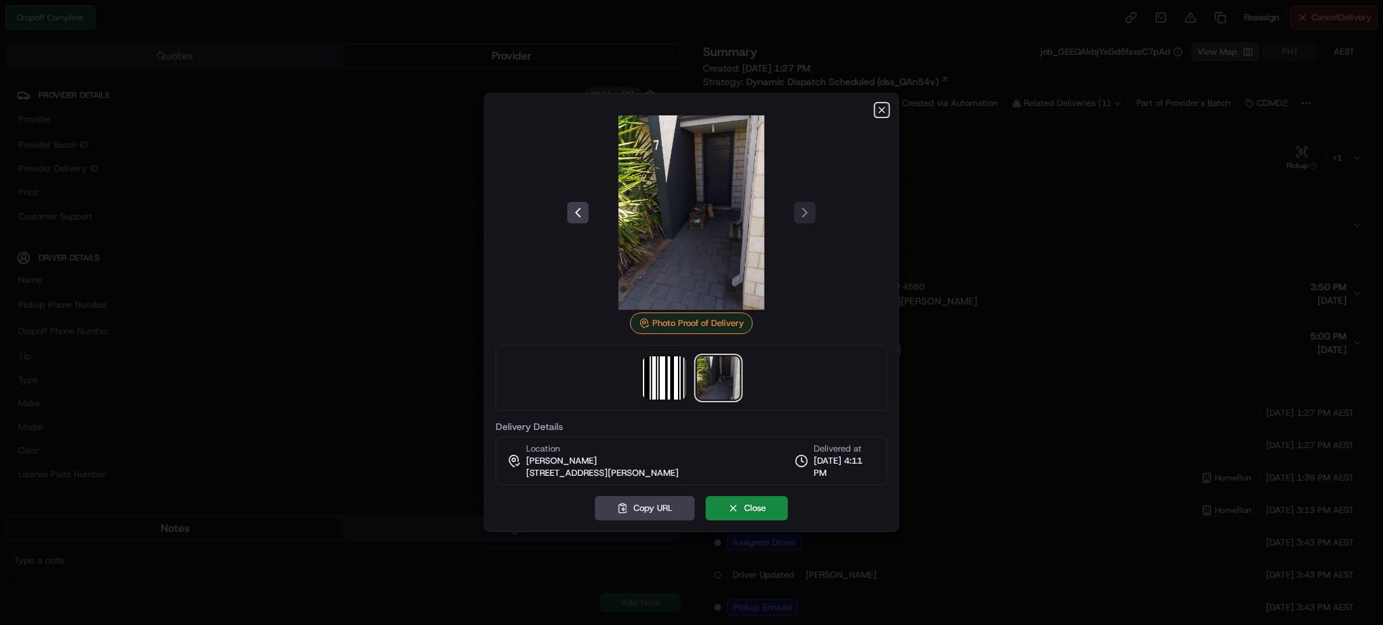 This screenshot has width=1383, height=625. What do you see at coordinates (664, 378) in the screenshot?
I see `img: barcode_scan_on_pickup image` at bounding box center [664, 378].